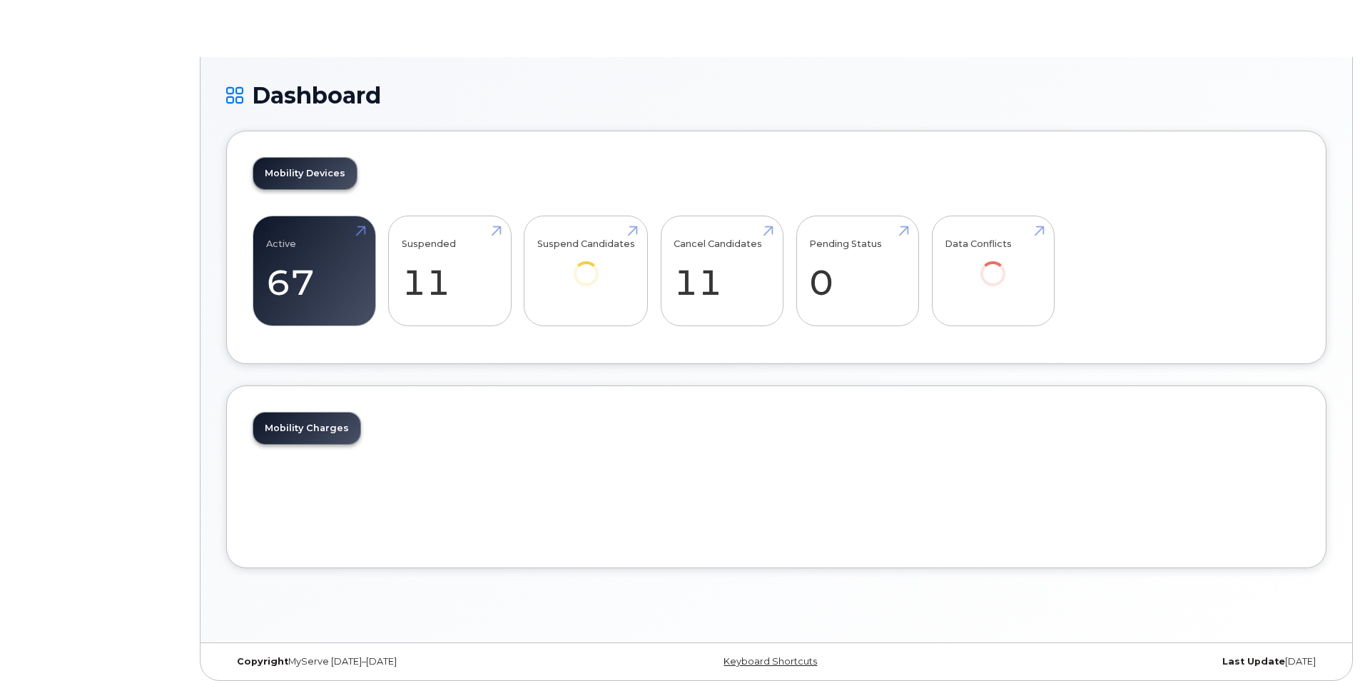 The height and width of the screenshot is (681, 1360). What do you see at coordinates (776, 95) in the screenshot?
I see `h1: Dashboard` at bounding box center [776, 95].